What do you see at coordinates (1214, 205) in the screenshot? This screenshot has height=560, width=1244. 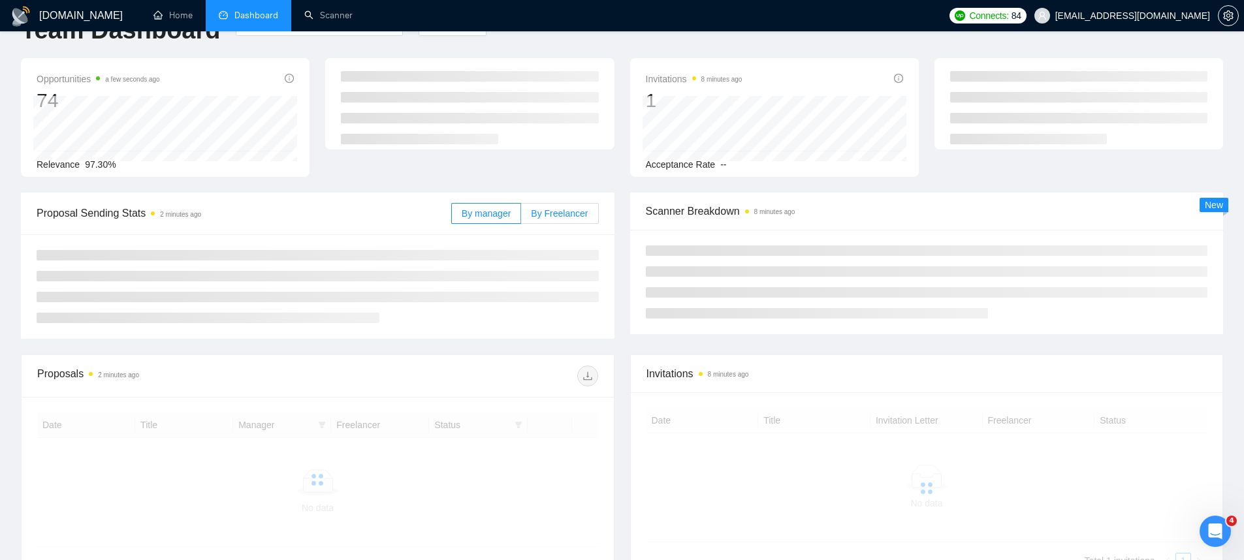 I see `span: New` at bounding box center [1214, 205].